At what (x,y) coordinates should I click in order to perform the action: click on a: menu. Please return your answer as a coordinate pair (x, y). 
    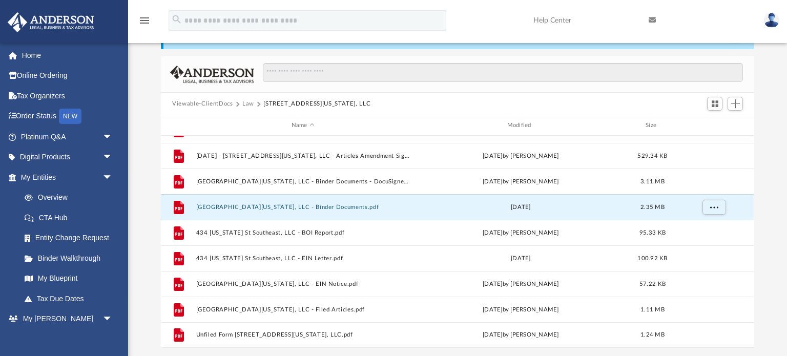
    Looking at the image, I should click on (144, 23).